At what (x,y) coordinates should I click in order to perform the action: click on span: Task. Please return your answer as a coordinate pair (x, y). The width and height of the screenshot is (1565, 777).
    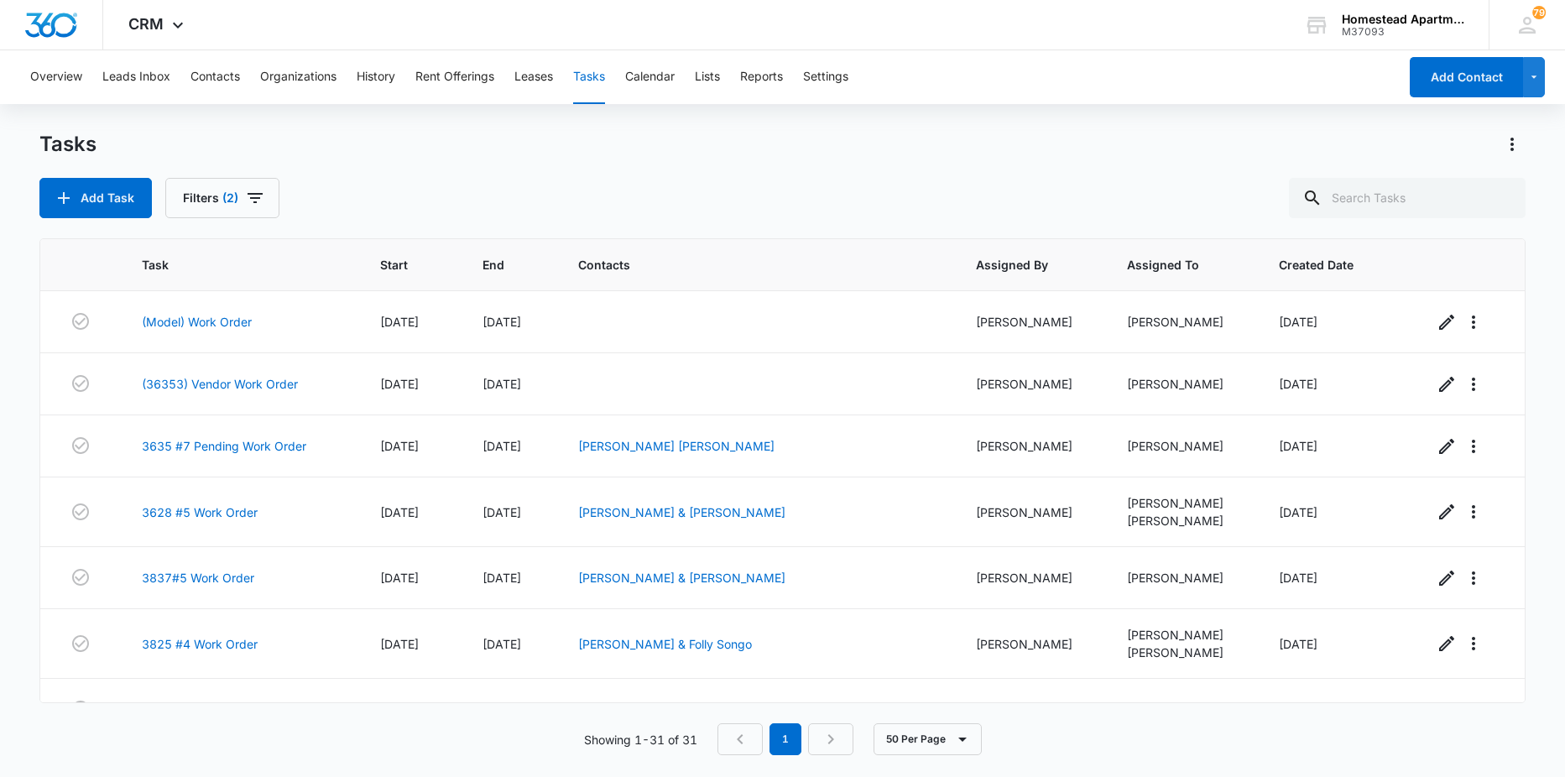
    Looking at the image, I should click on (228, 264).